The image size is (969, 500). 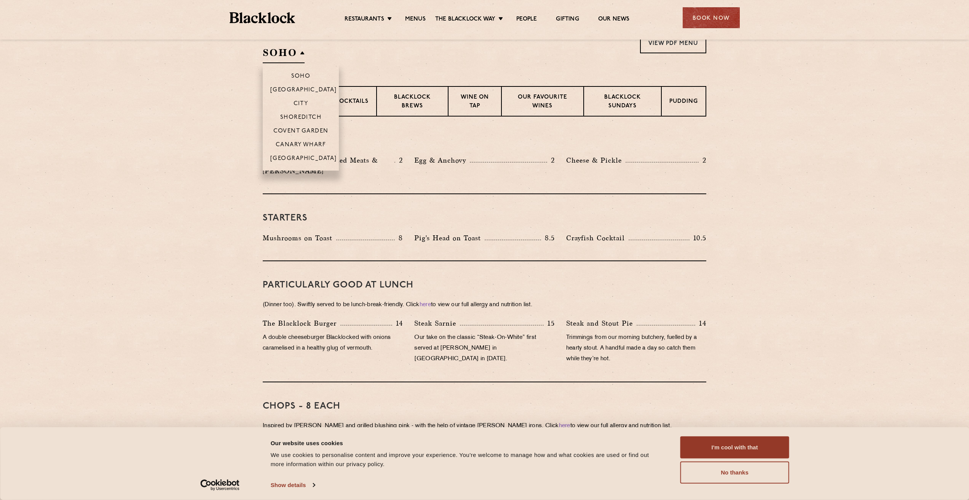 I want to click on div: Book Now, so click(x=711, y=18).